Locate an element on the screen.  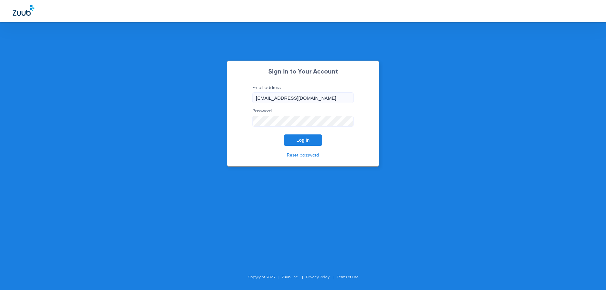
button: Log In is located at coordinates (303, 140).